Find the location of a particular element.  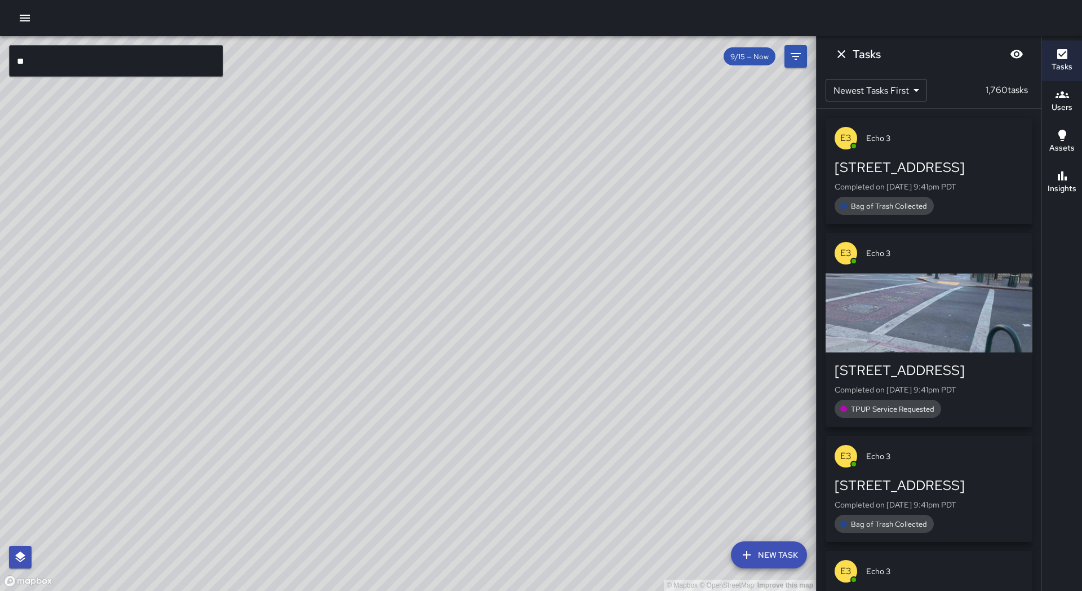

button: Insights is located at coordinates (1062, 183).